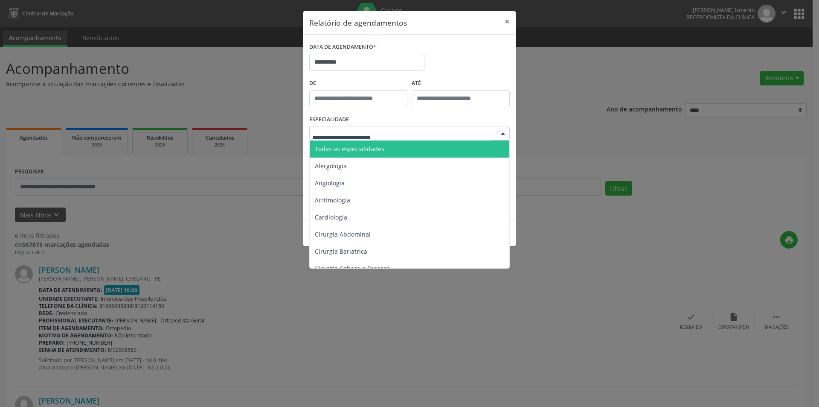 The image size is (819, 407). What do you see at coordinates (331, 166) in the screenshot?
I see `span: Alergologia` at bounding box center [331, 166].